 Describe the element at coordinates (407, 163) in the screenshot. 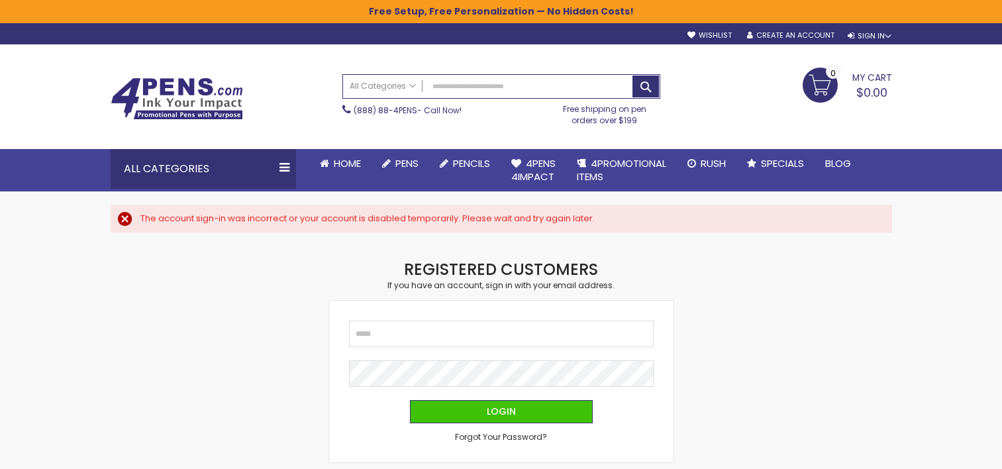

I see `span: Pens` at that location.